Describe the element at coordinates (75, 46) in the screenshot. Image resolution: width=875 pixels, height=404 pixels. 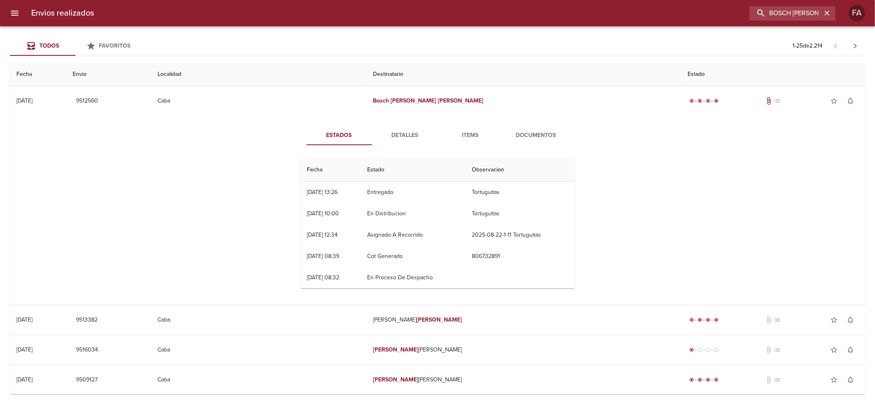
I see `div: Tabs Envios` at that location.